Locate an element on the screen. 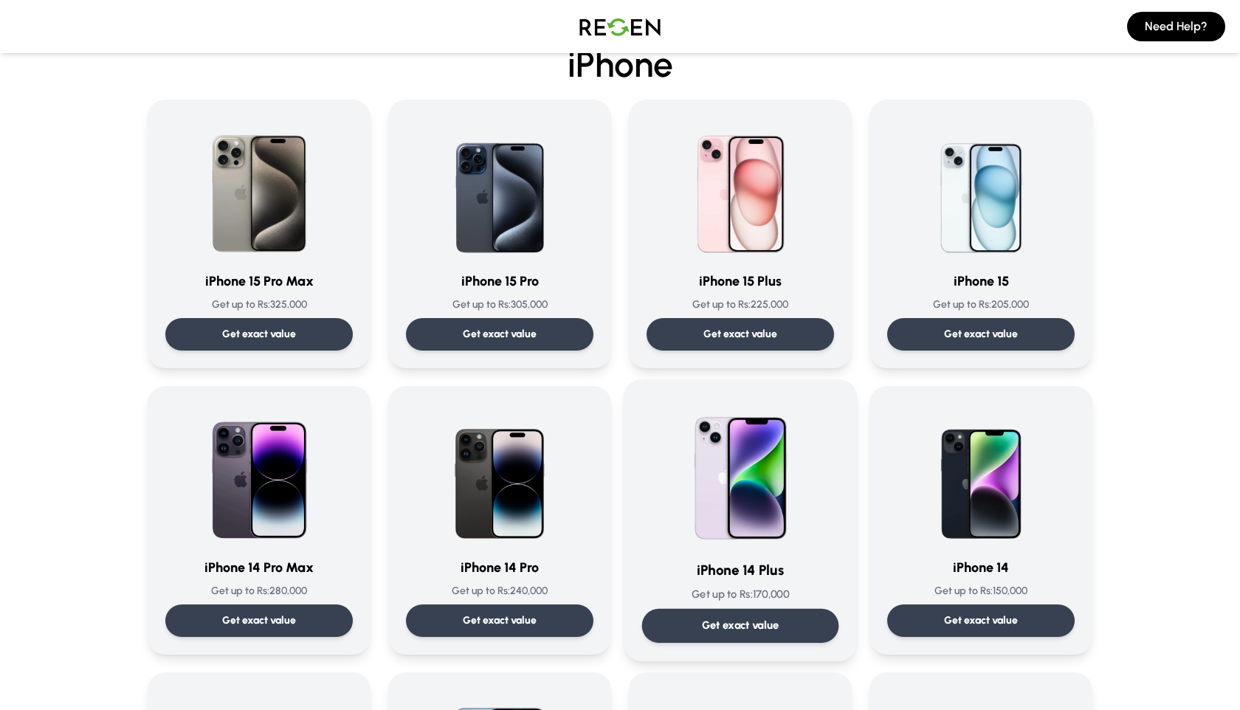 This screenshot has height=710, width=1240. h3: iPhone 15 Pro Max is located at coordinates (259, 281).